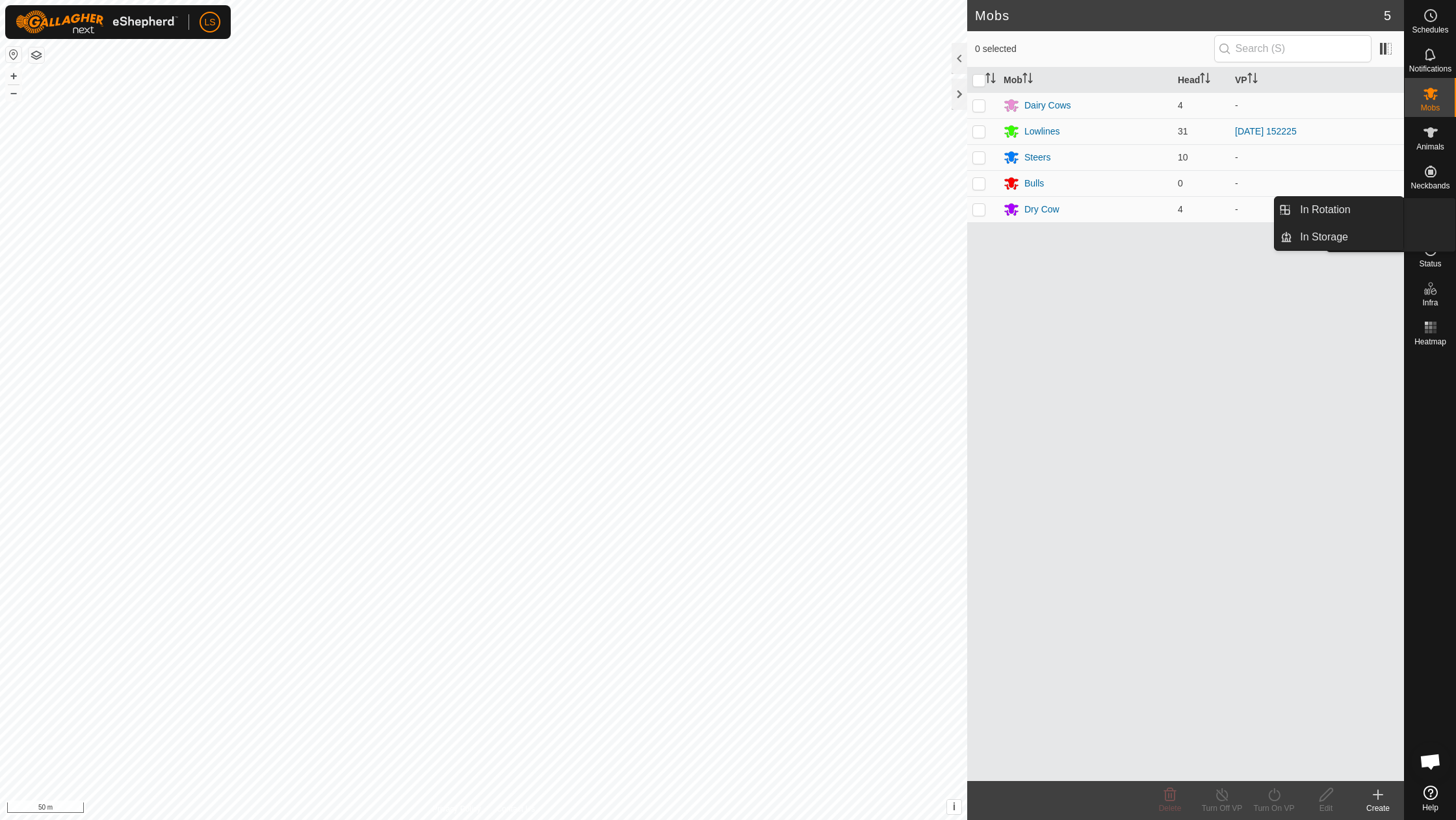 The width and height of the screenshot is (1456, 820). What do you see at coordinates (1379, 808) in the screenshot?
I see `div: Create` at bounding box center [1379, 808].